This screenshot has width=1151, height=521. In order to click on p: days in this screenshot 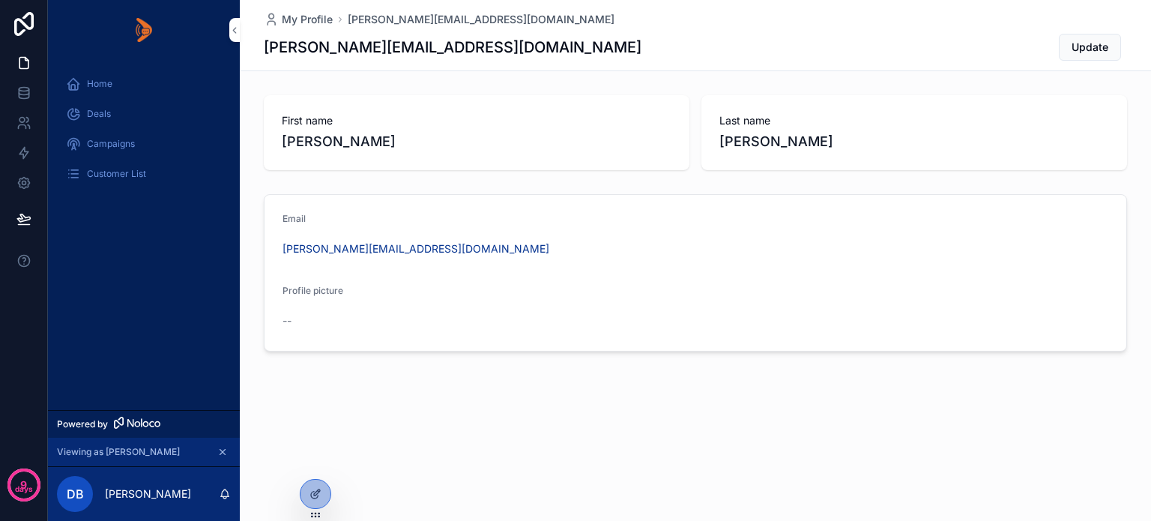, I will do `click(24, 489)`.